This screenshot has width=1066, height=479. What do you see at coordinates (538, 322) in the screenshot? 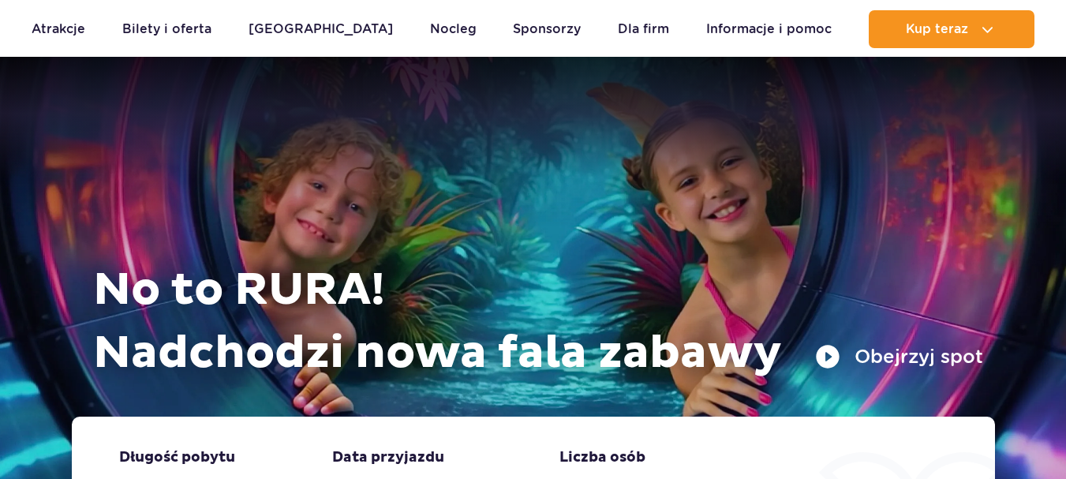
I see `h1: No to RURA! Nadchodzi nowa fala zabawy` at bounding box center [538, 322].